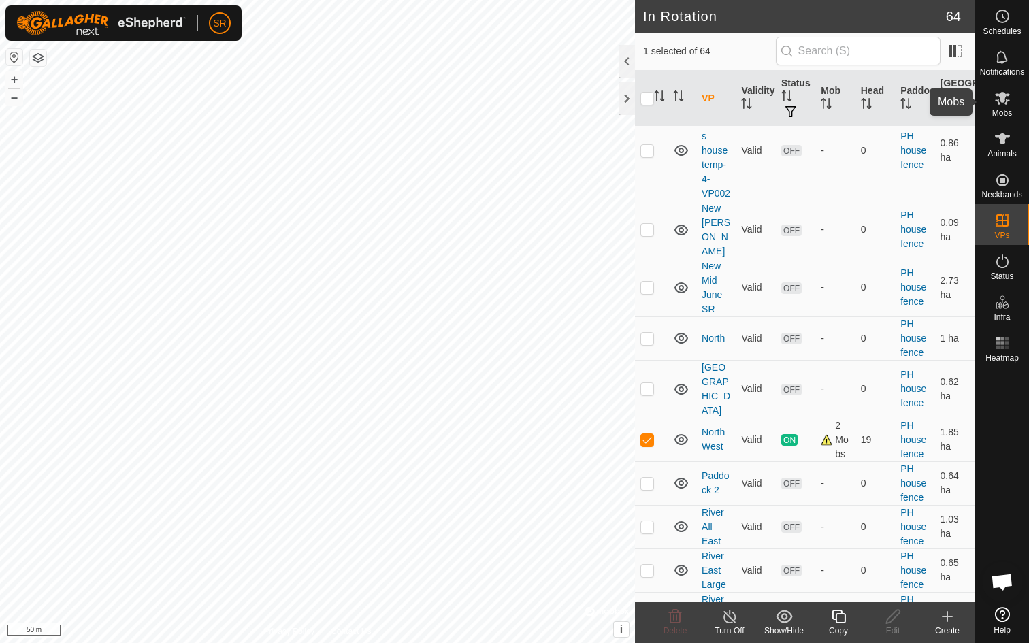 This screenshot has height=643, width=1029. I want to click on td: 19, so click(875, 440).